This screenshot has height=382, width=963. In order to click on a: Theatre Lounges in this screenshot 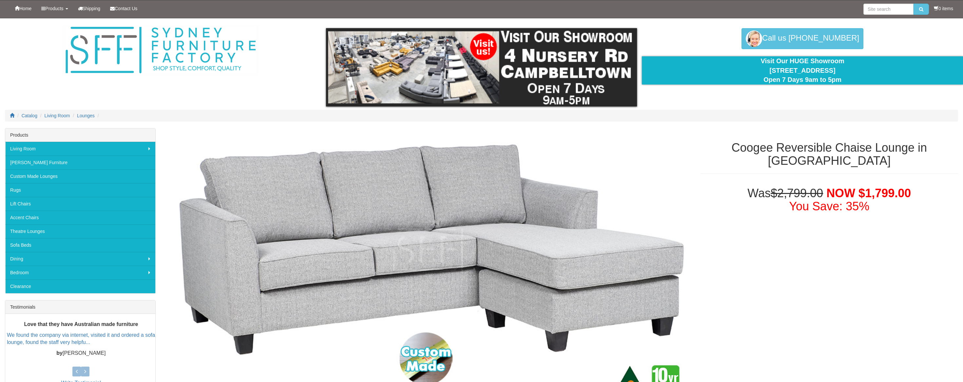, I will do `click(80, 231)`.